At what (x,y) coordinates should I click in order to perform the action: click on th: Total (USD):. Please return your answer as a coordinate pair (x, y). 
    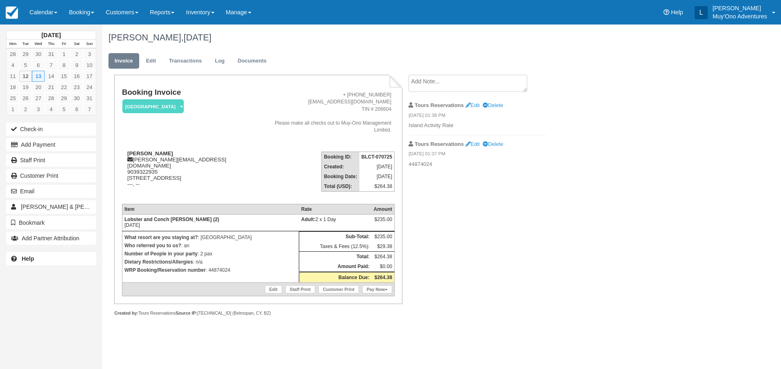
    Looking at the image, I should click on (340, 187).